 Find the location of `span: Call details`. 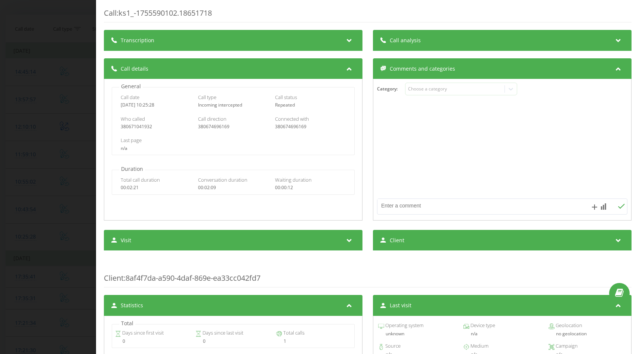

span: Call details is located at coordinates (134, 69).